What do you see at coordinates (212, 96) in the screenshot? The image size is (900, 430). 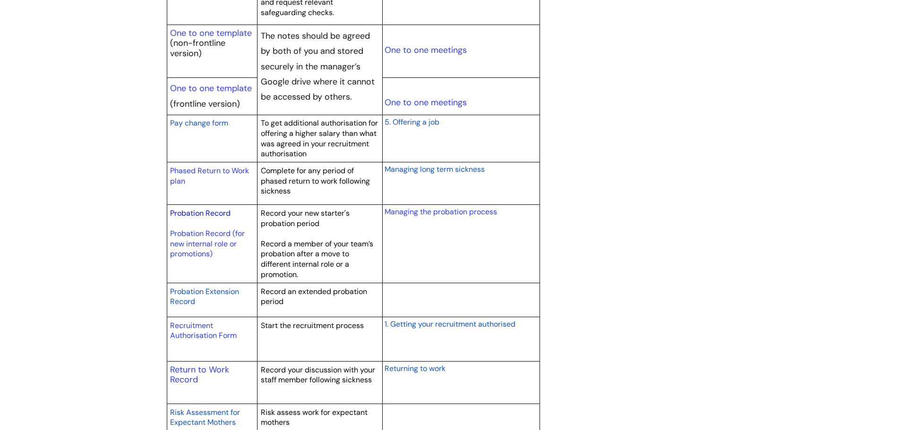 I see `td: (frontline version)` at bounding box center [212, 96].